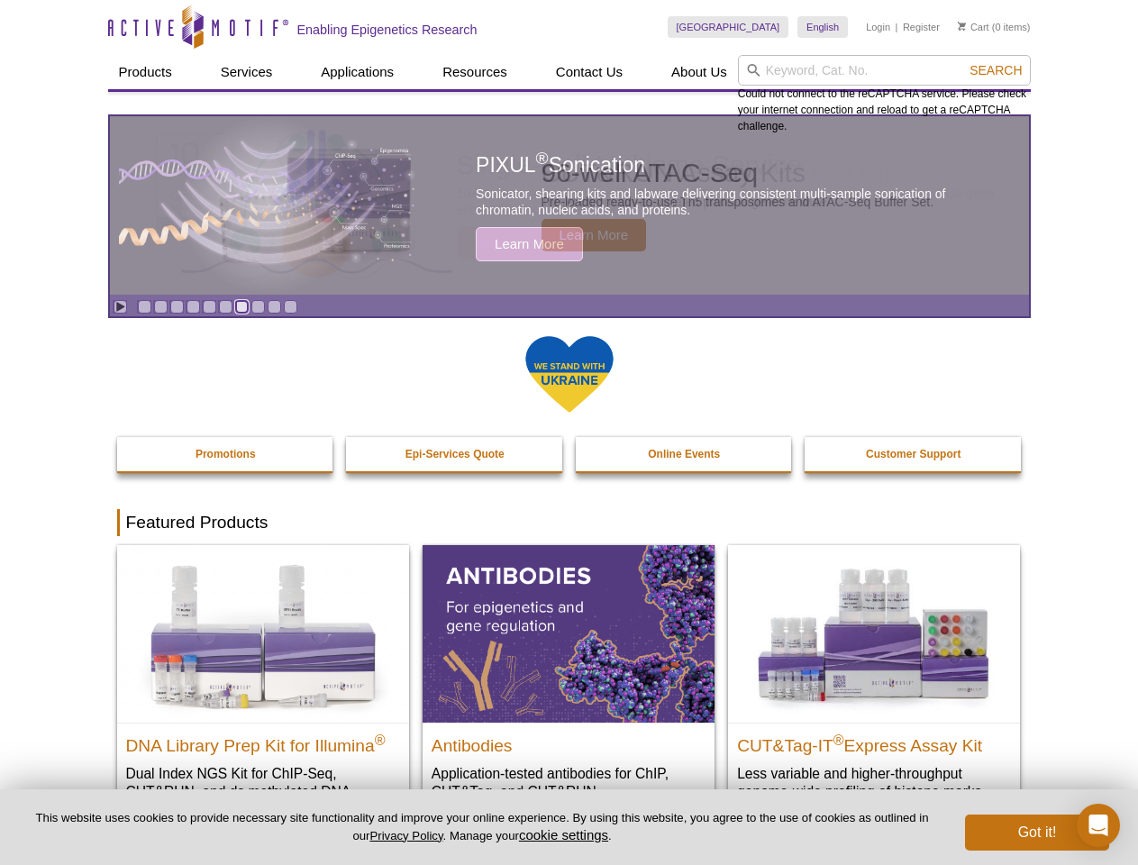 Image resolution: width=1138 pixels, height=865 pixels. Describe the element at coordinates (387, 30) in the screenshot. I see `h2: Enabling Epigenetics Research` at that location.